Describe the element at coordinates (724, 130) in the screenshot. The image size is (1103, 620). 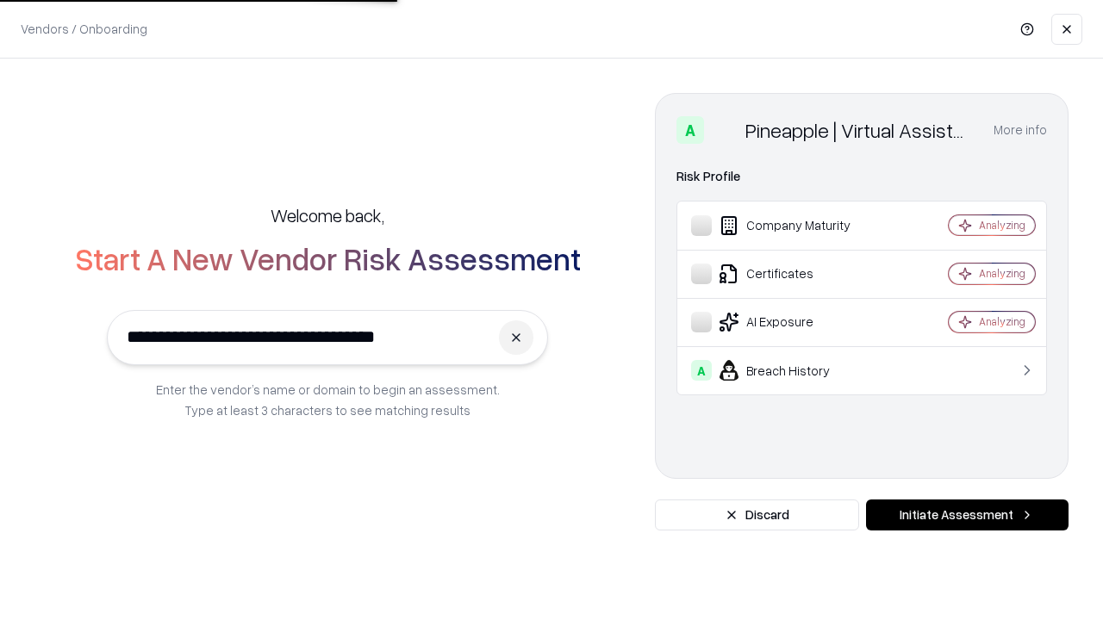
I see `img: Pineapple | Virtual Assistant Agency` at that location.